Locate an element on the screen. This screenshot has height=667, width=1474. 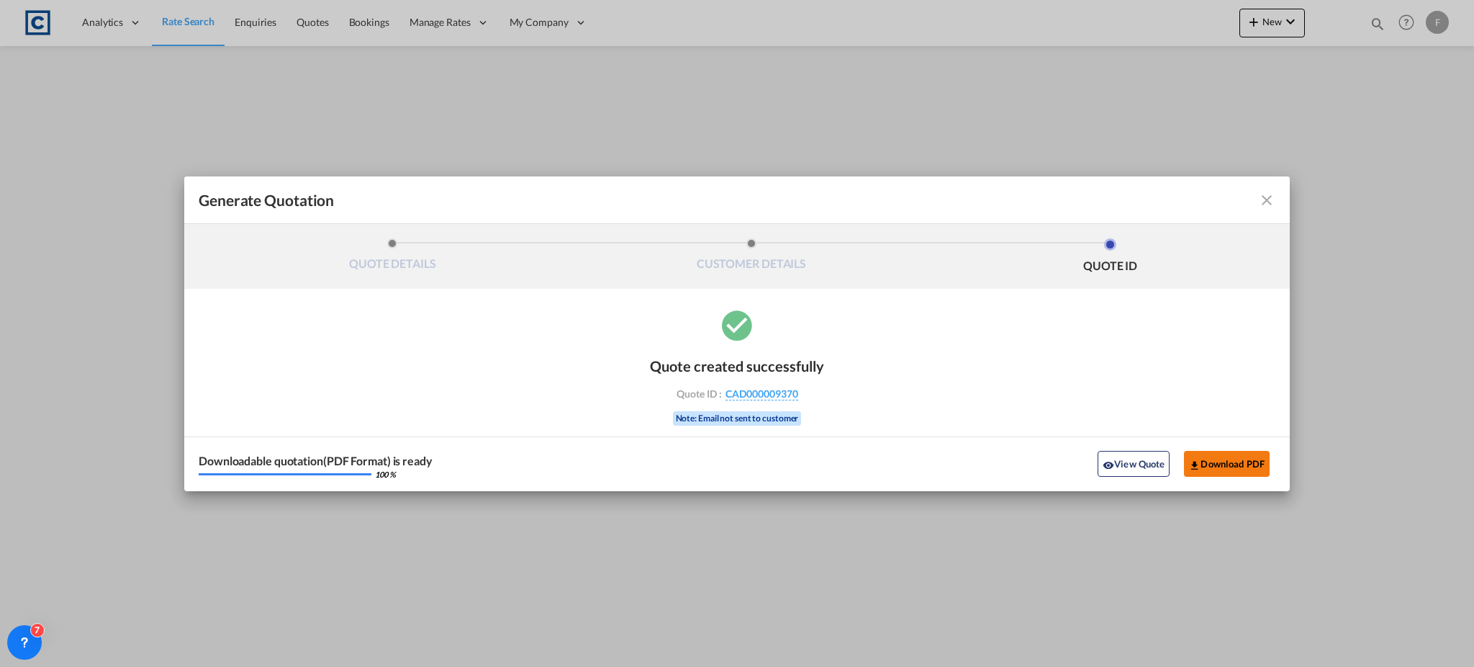
div: Quote ID : is located at coordinates (737, 394).